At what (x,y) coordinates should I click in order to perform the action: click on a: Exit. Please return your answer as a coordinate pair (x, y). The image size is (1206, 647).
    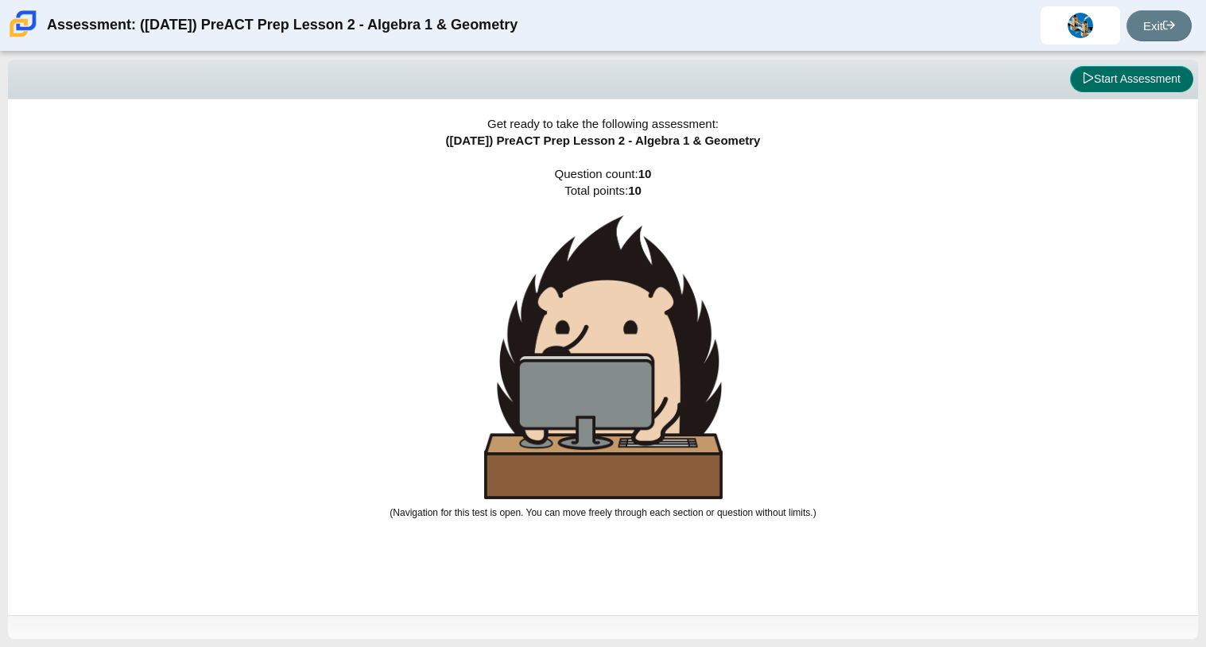
    Looking at the image, I should click on (1159, 25).